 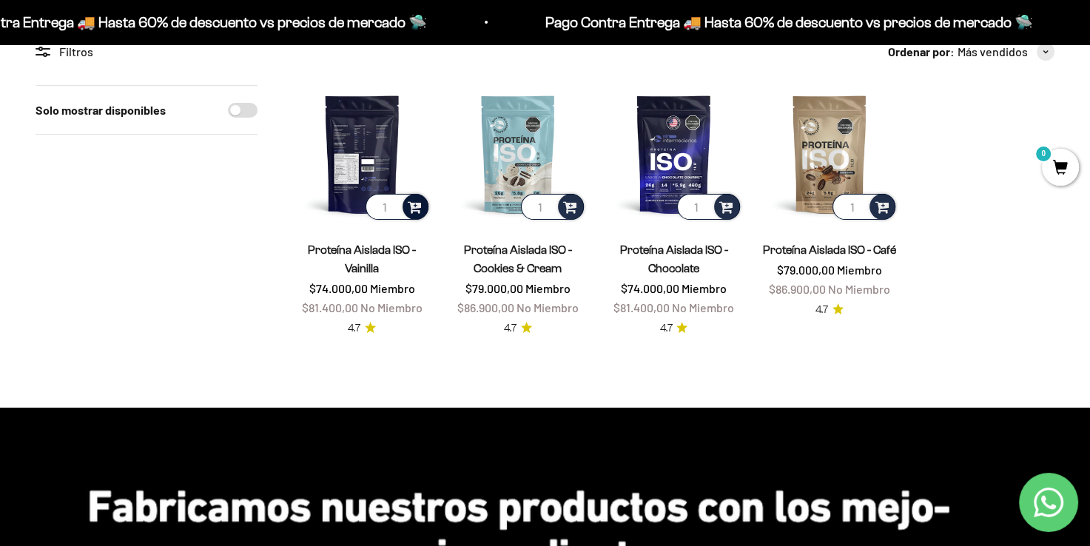 What do you see at coordinates (518, 259) in the screenshot?
I see `a: Proteína Aislada ISO - Cookies & Cream` at bounding box center [518, 259].